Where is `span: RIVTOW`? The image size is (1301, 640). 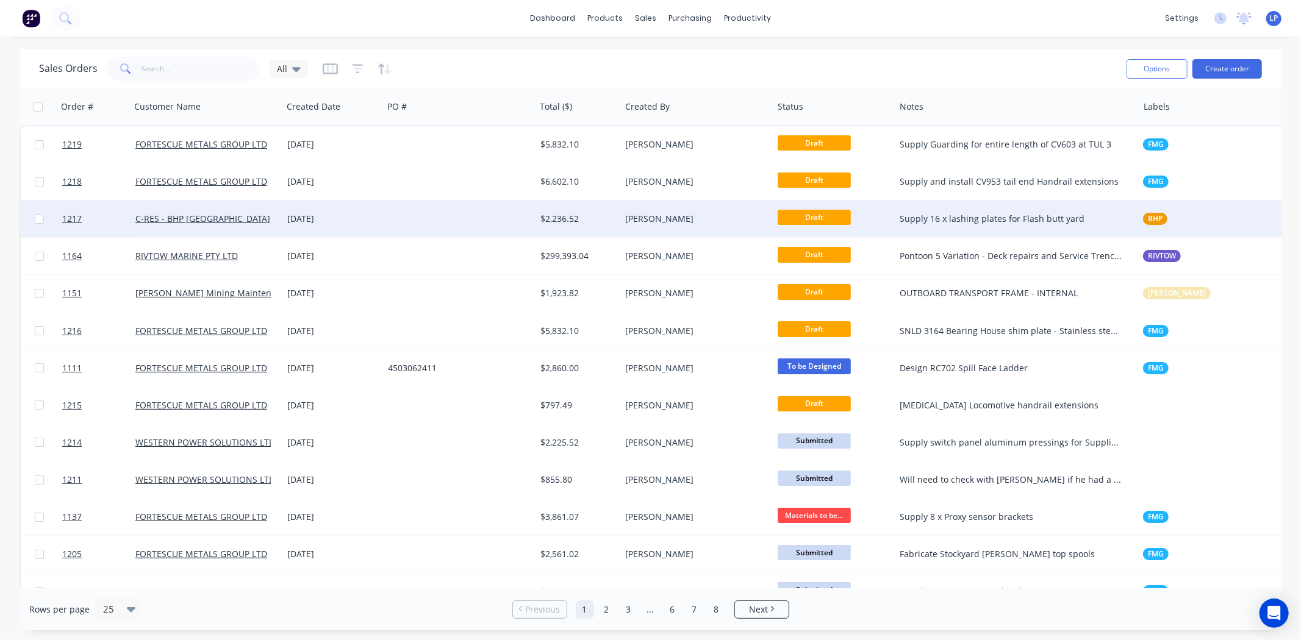 span: RIVTOW is located at coordinates (1162, 256).